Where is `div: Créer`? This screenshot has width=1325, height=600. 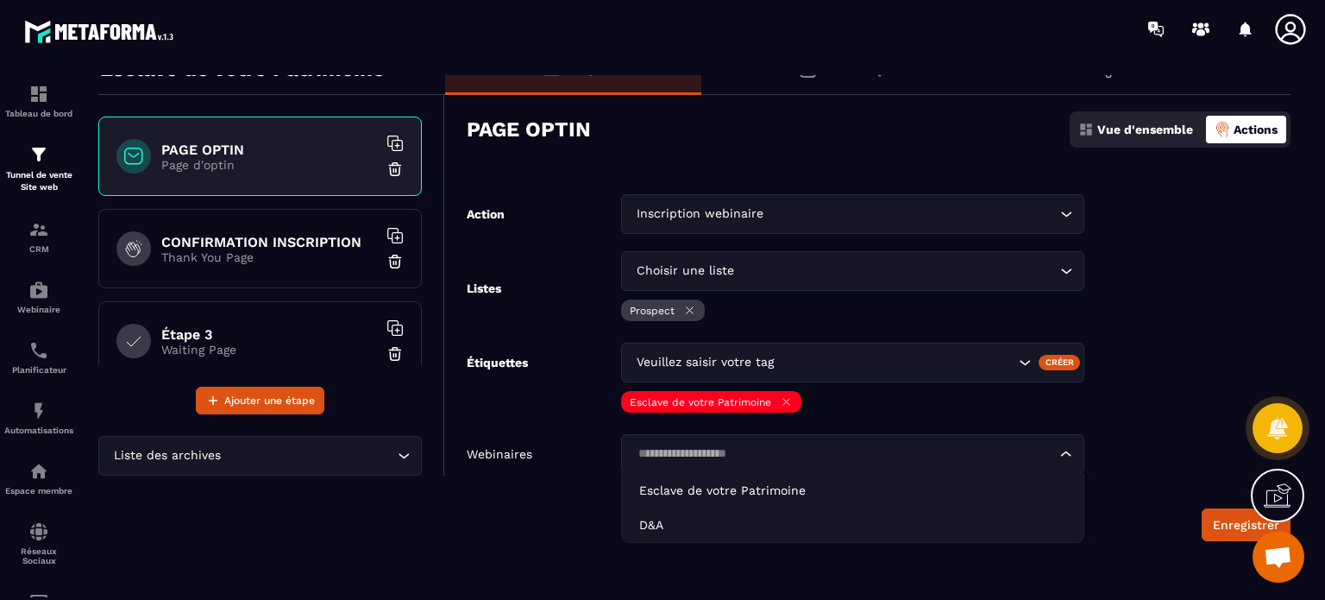 div: Créer is located at coordinates (1059, 362).